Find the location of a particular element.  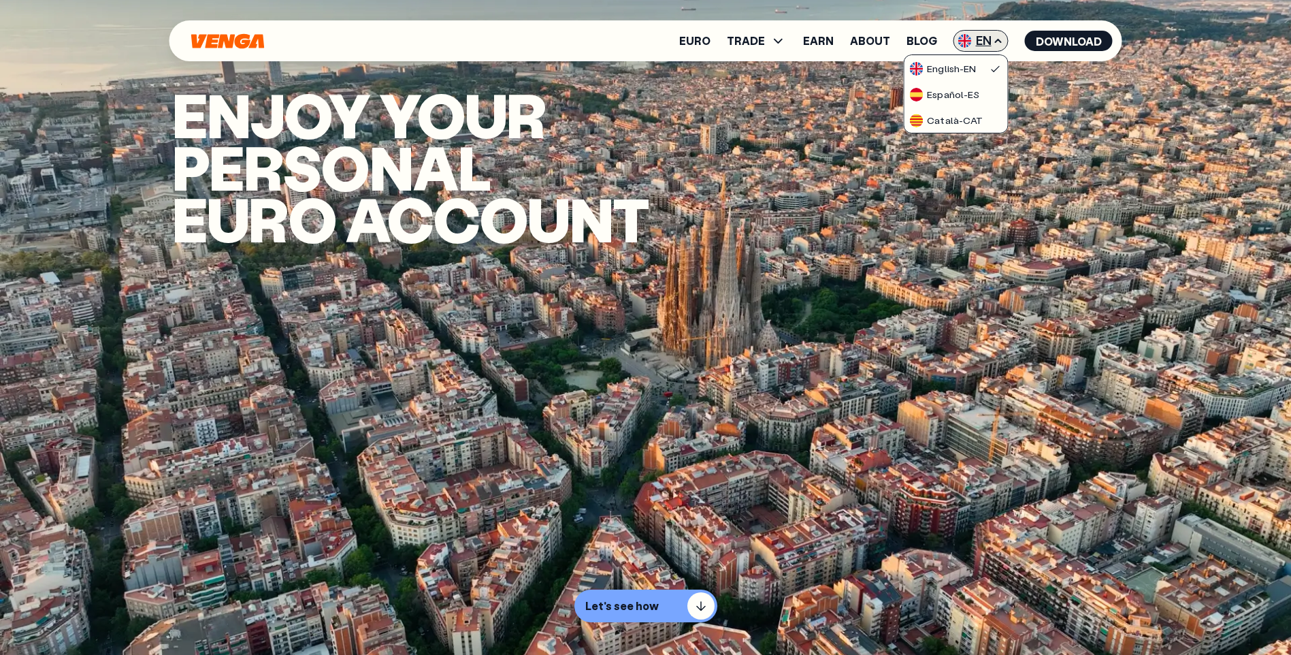

a: Earn is located at coordinates (818, 41).